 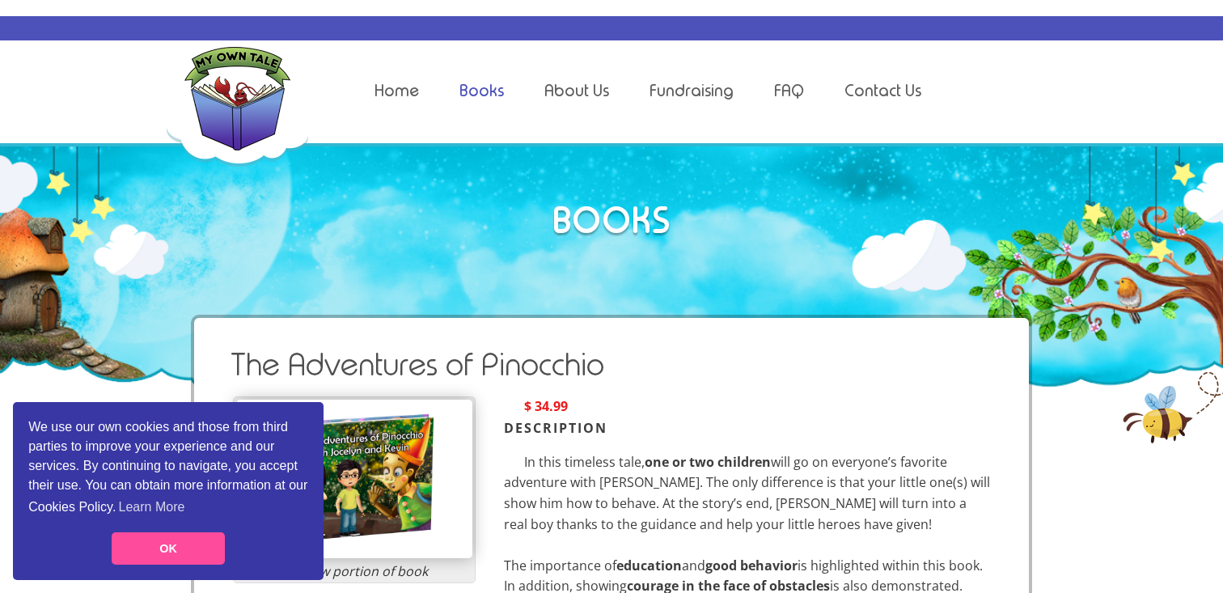 I want to click on a: Home, so click(x=396, y=91).